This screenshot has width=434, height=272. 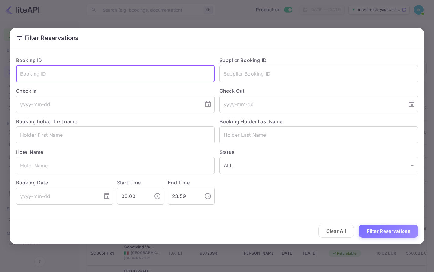 What do you see at coordinates (29, 60) in the screenshot?
I see `label: Booking ID` at bounding box center [29, 60].